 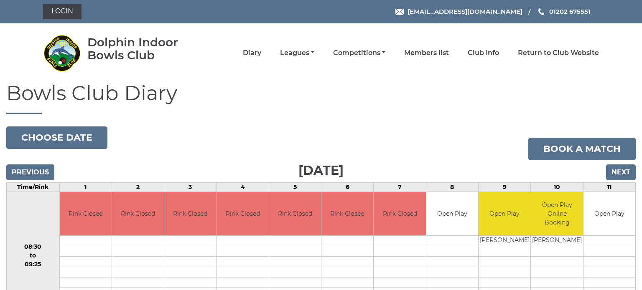 What do you see at coordinates (145, 49) in the screenshot?
I see `div: Dolphin Indoor Bowls Club` at bounding box center [145, 49].